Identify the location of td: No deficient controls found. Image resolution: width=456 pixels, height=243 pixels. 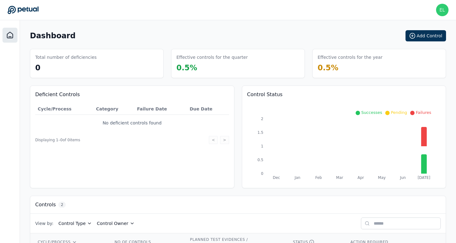
(132, 123).